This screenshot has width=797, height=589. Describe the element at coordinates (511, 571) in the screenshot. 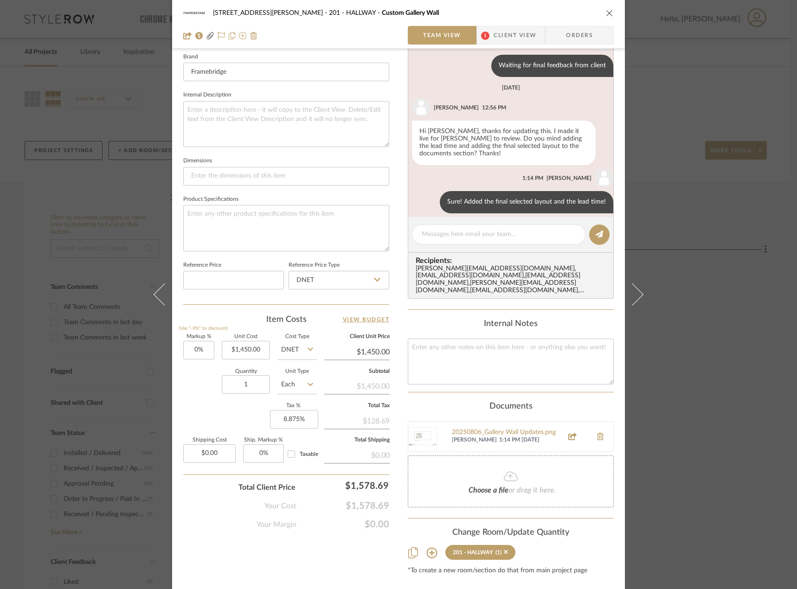

I see `div: *To create a new room/section do that from main project page` at that location.